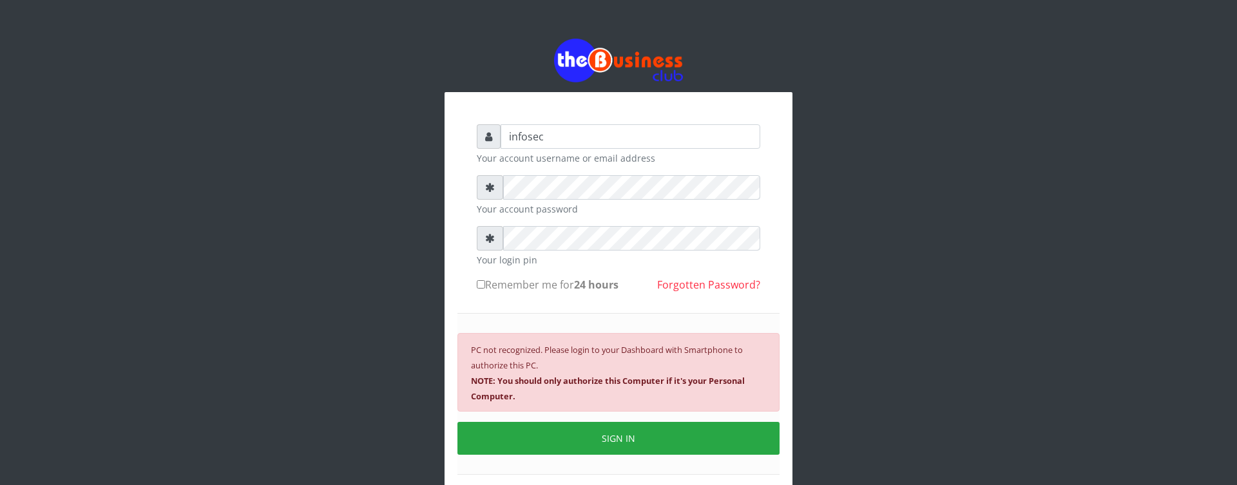  What do you see at coordinates (619, 158) in the screenshot?
I see `small: Your account username or email address` at bounding box center [619, 158].